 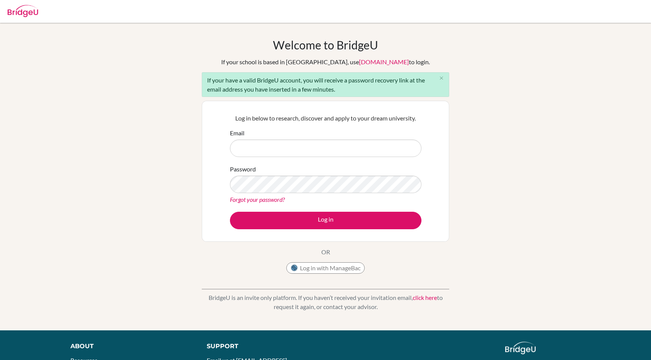 I want to click on button: Log in, so click(x=325, y=221).